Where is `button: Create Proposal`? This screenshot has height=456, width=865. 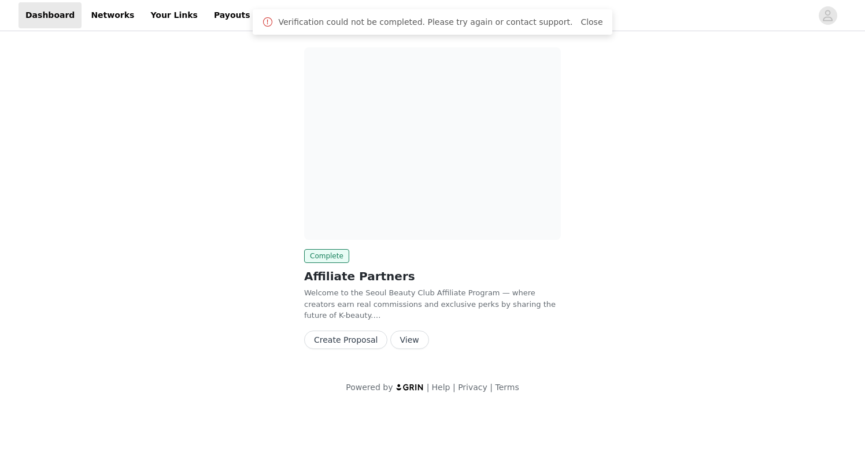 button: Create Proposal is located at coordinates (346, 340).